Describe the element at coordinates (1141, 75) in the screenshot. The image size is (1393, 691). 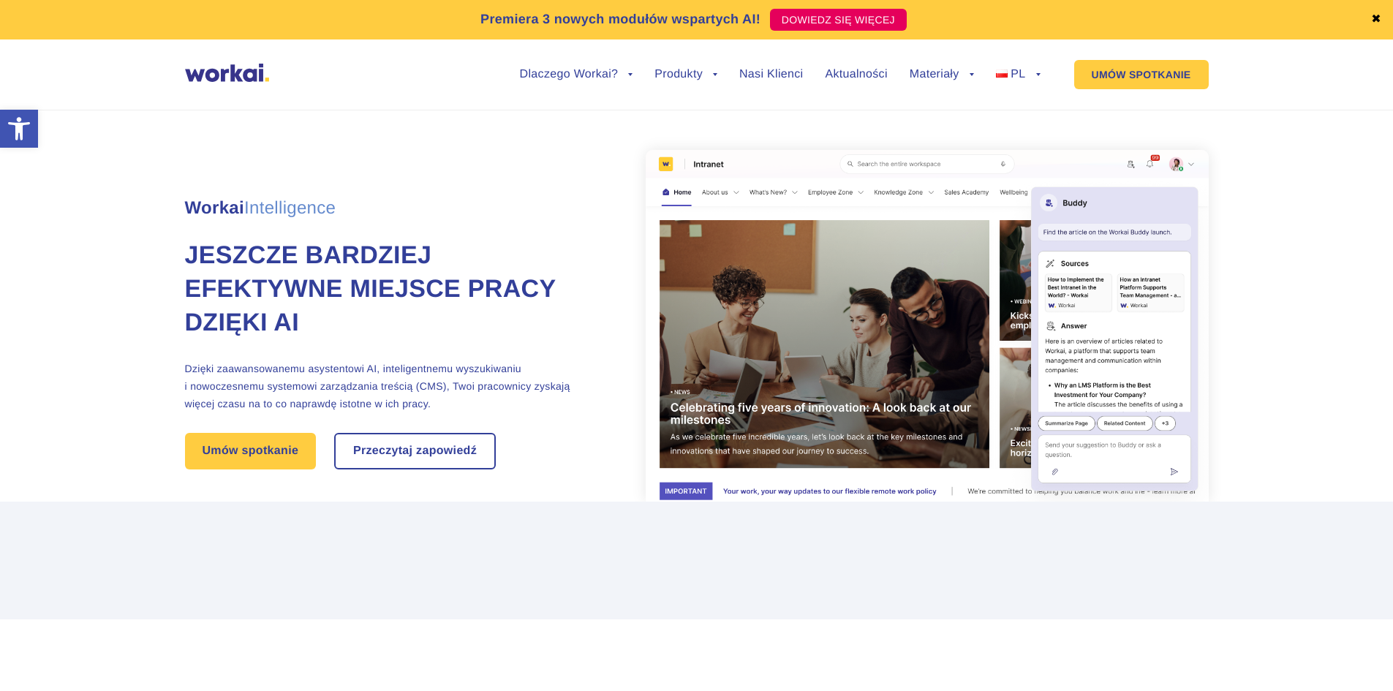
I see `a: UMÓW SPOTKANIE` at that location.